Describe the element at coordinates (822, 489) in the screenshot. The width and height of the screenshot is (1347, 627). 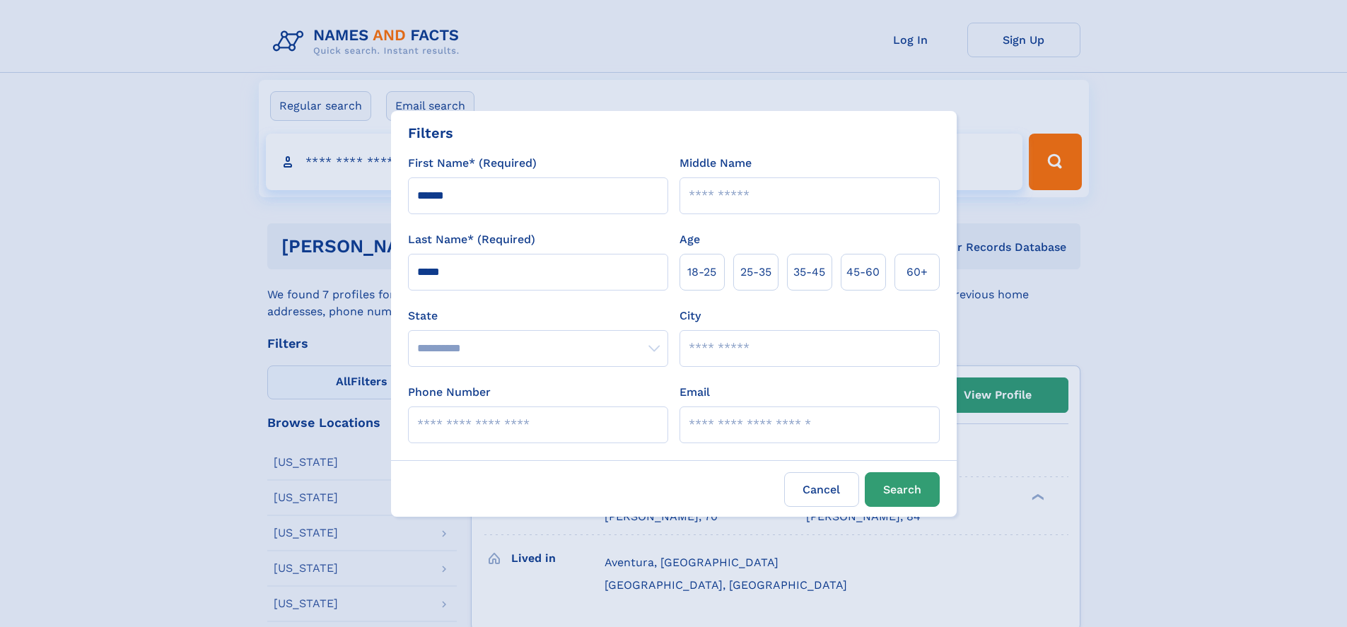
I see `label: Cancel` at that location.